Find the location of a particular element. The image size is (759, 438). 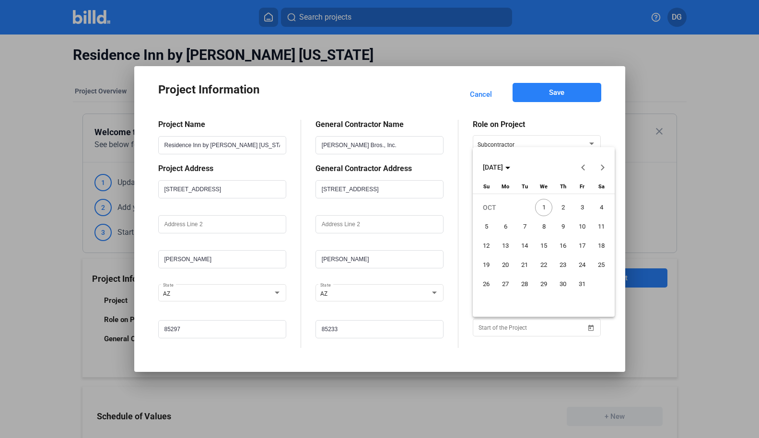

button: October 26, 2025 is located at coordinates (486, 284).